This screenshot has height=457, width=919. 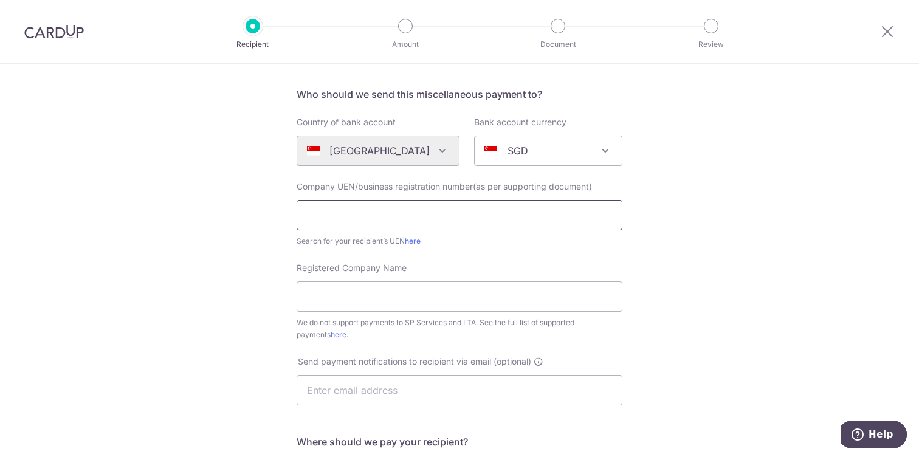 What do you see at coordinates (405, 44) in the screenshot?
I see `p: Amount` at bounding box center [405, 44].